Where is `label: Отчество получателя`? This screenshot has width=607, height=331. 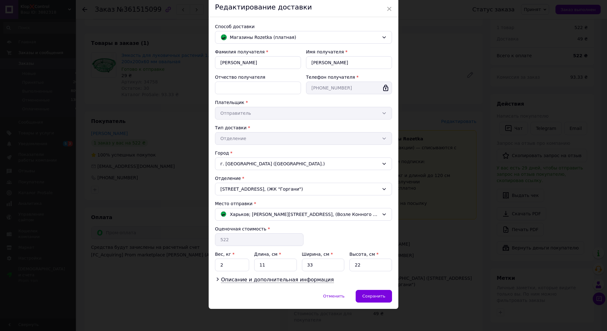
label: Отчество получателя is located at coordinates (240, 77).